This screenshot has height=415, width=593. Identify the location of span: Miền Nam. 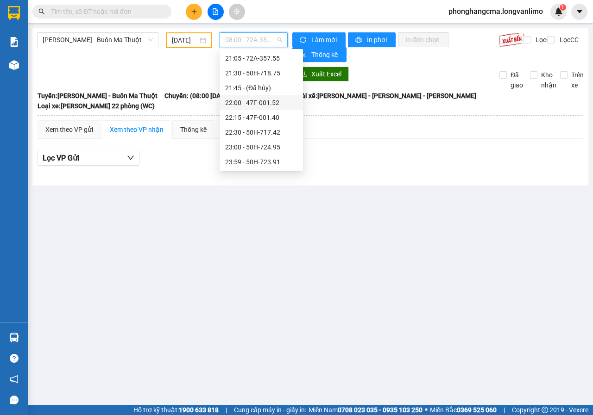
(365, 410).